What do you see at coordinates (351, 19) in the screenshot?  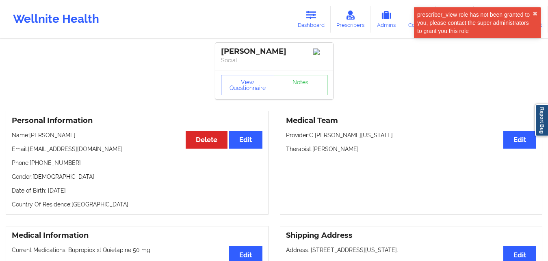 I see `a: Prescribers` at bounding box center [351, 19].